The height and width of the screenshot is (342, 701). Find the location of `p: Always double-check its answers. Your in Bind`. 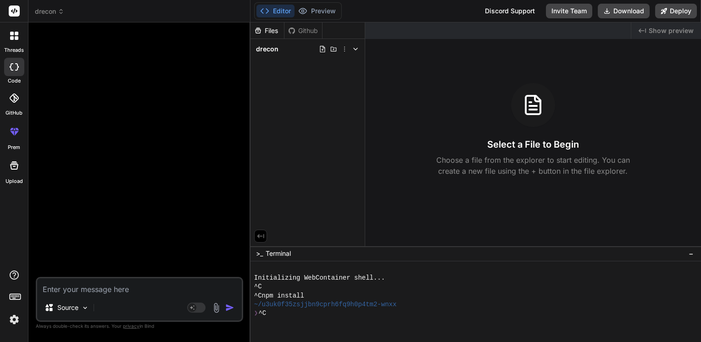

p: Always double-check its answers. Your in Bind is located at coordinates (139, 326).